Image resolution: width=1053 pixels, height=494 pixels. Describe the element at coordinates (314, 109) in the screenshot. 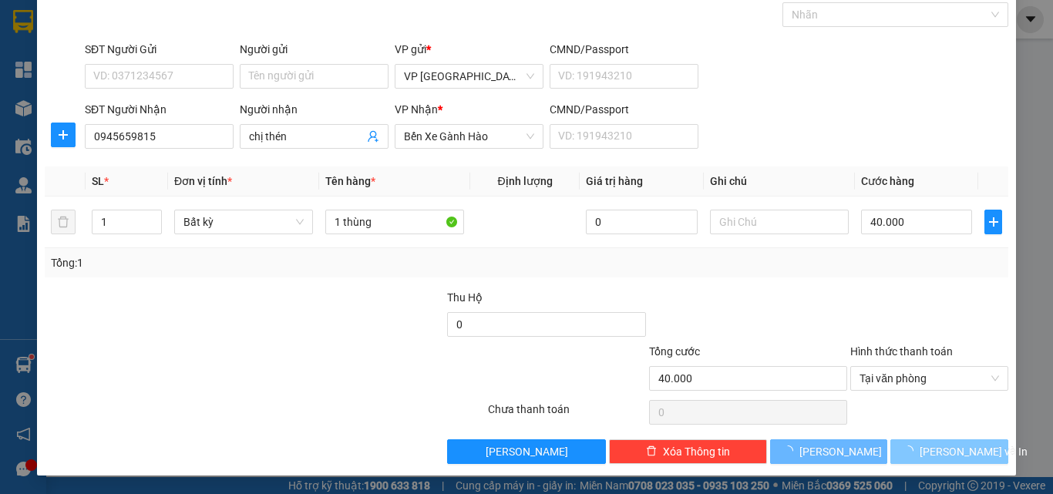

I see `div: Người nhận` at that location.